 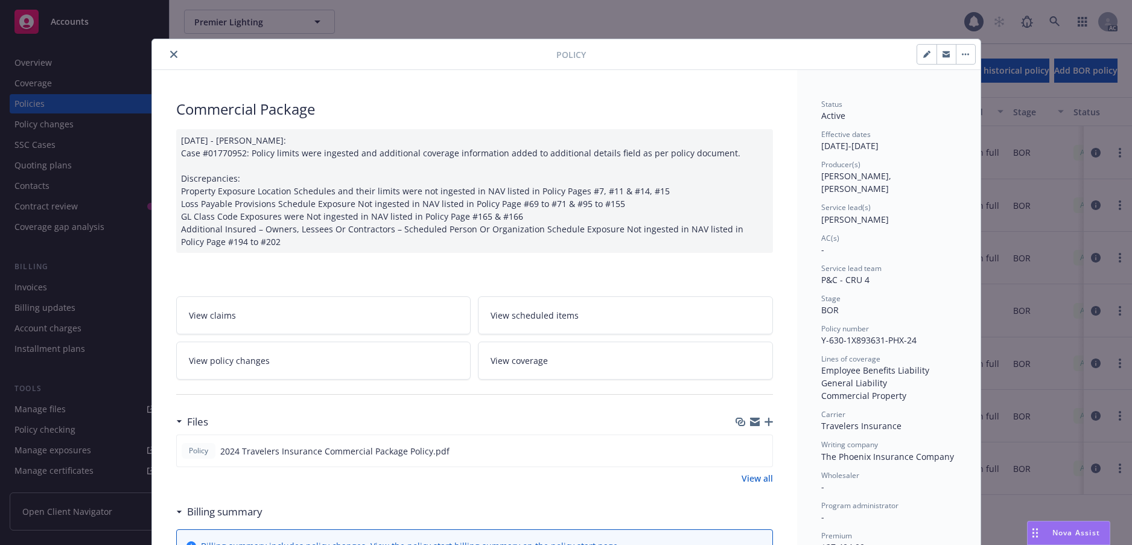 I want to click on span: Producer(s), so click(x=841, y=164).